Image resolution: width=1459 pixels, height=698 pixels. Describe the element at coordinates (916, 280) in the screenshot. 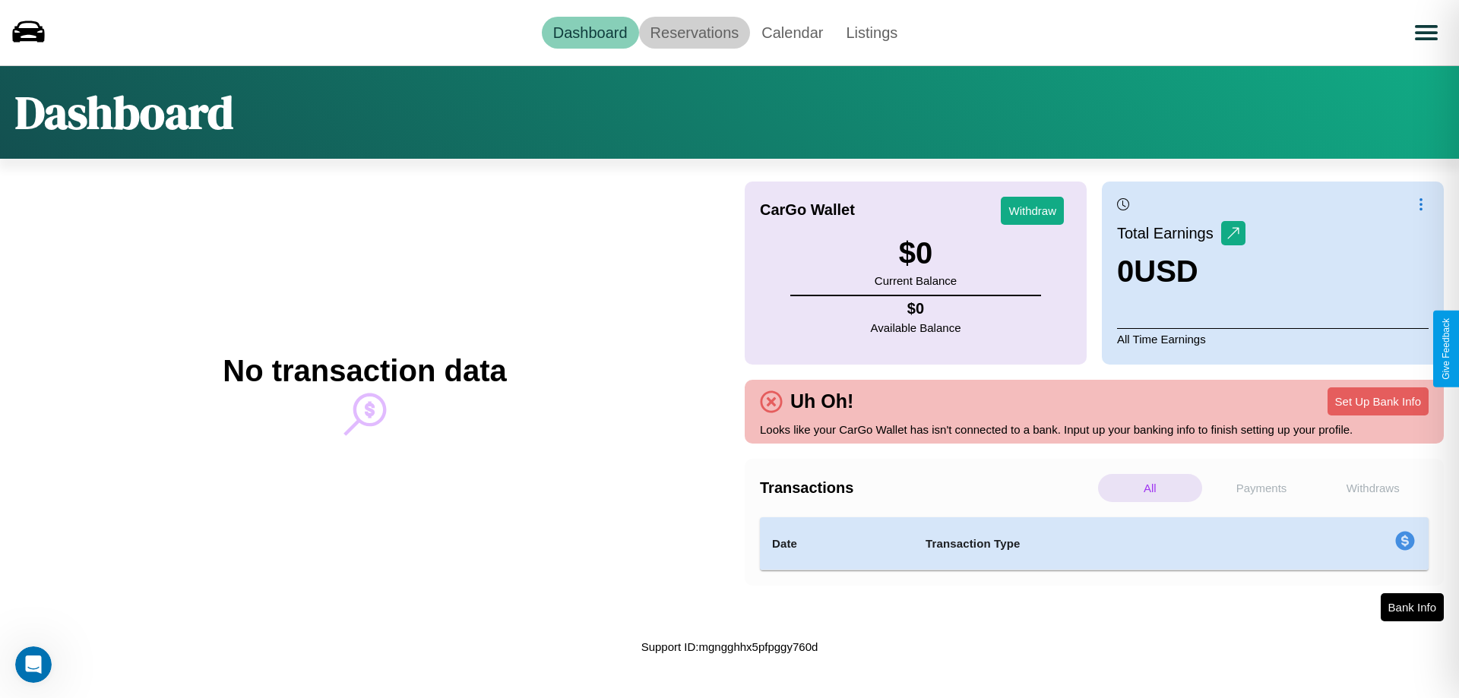

I see `p: Current Balance` at that location.